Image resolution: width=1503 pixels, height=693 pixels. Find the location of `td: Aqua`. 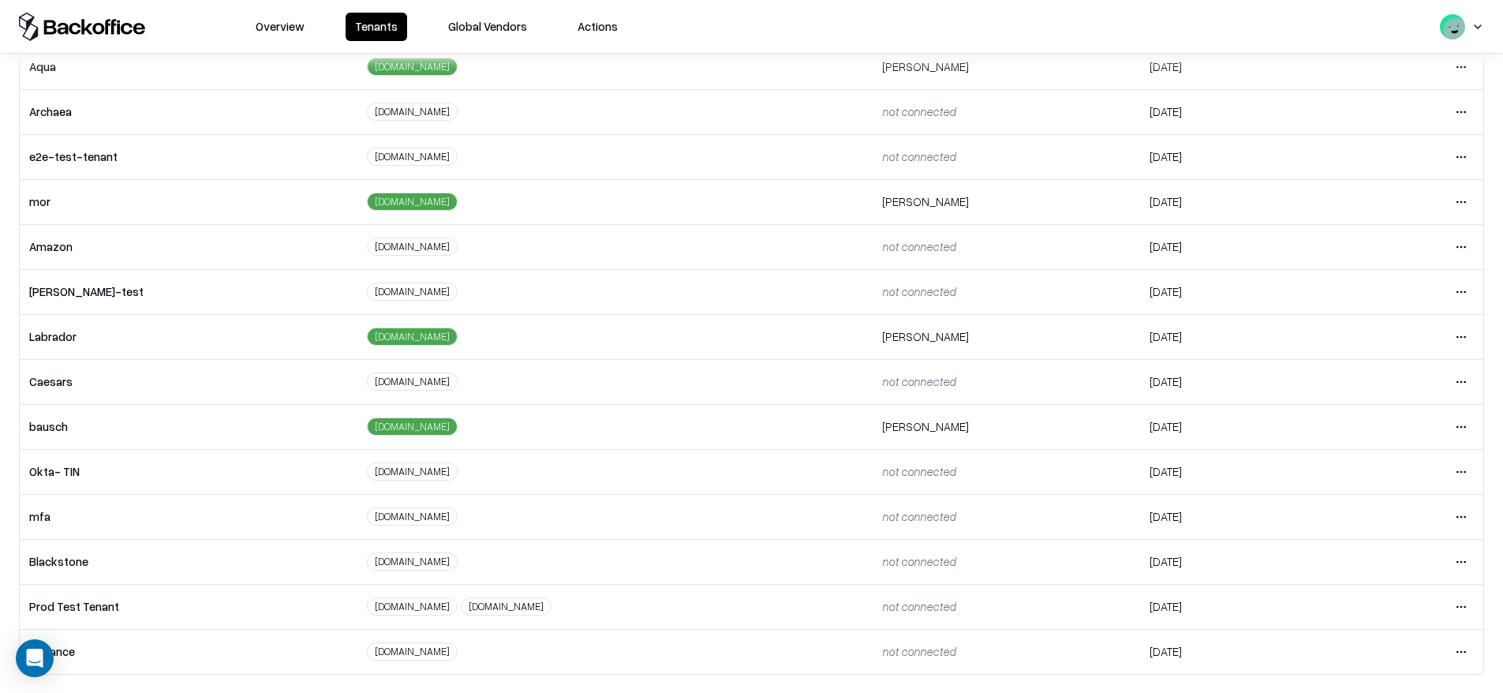

td: Aqua is located at coordinates (189, 66).